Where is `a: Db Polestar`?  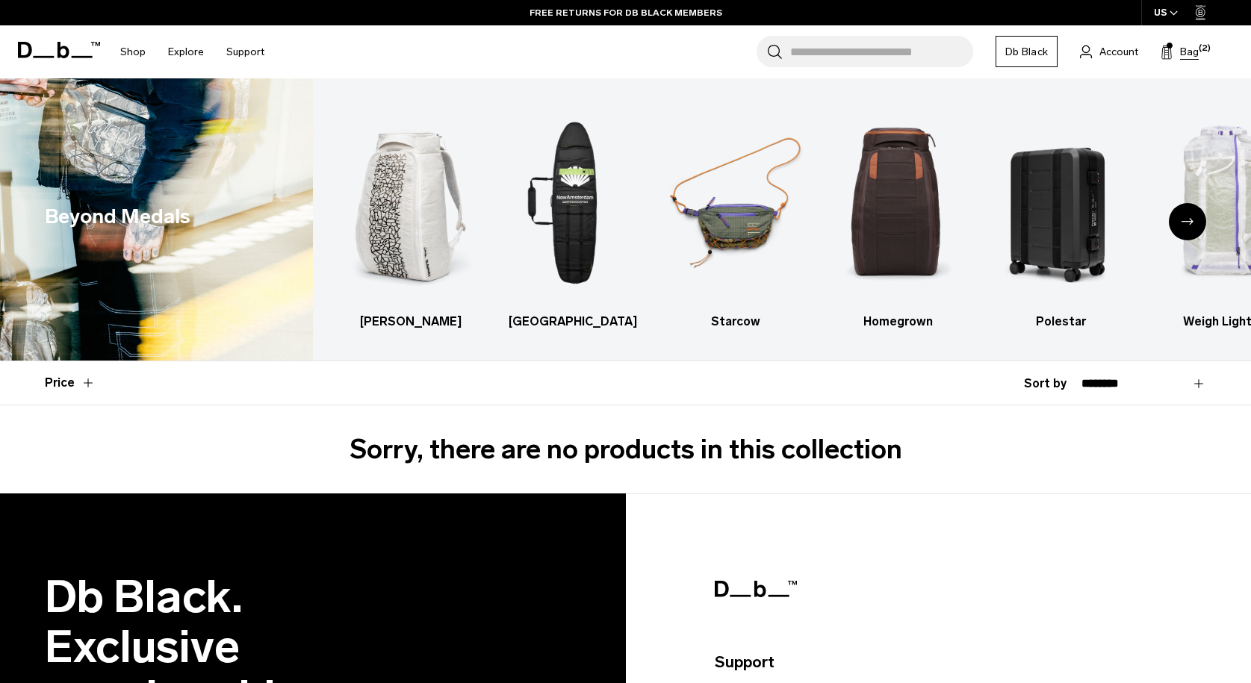
a: Db Polestar is located at coordinates (1060, 216).